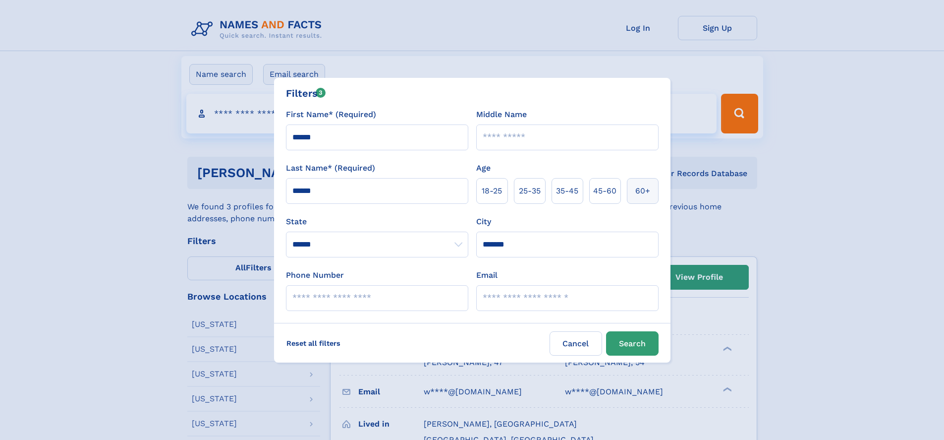 Image resolution: width=944 pixels, height=440 pixels. Describe the element at coordinates (377, 222) in the screenshot. I see `label: State` at that location.